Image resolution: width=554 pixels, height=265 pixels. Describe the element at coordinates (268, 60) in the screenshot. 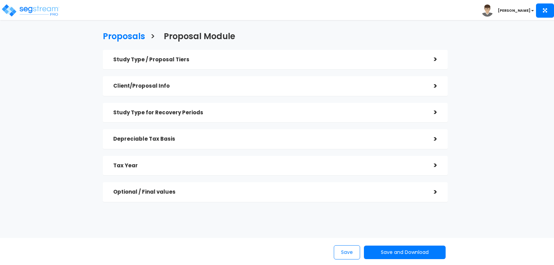

I see `h5: Study Type / Proposal Tiers` at that location.